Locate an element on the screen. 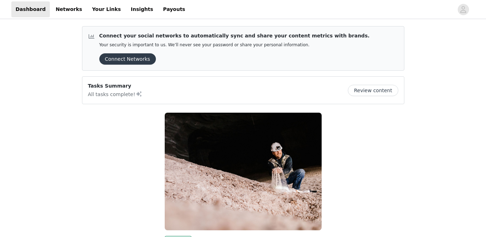  a: Payouts is located at coordinates (174, 9).